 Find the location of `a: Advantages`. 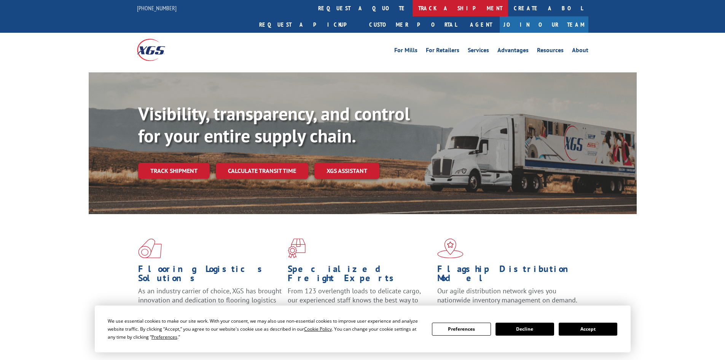

a: Advantages is located at coordinates (513, 51).